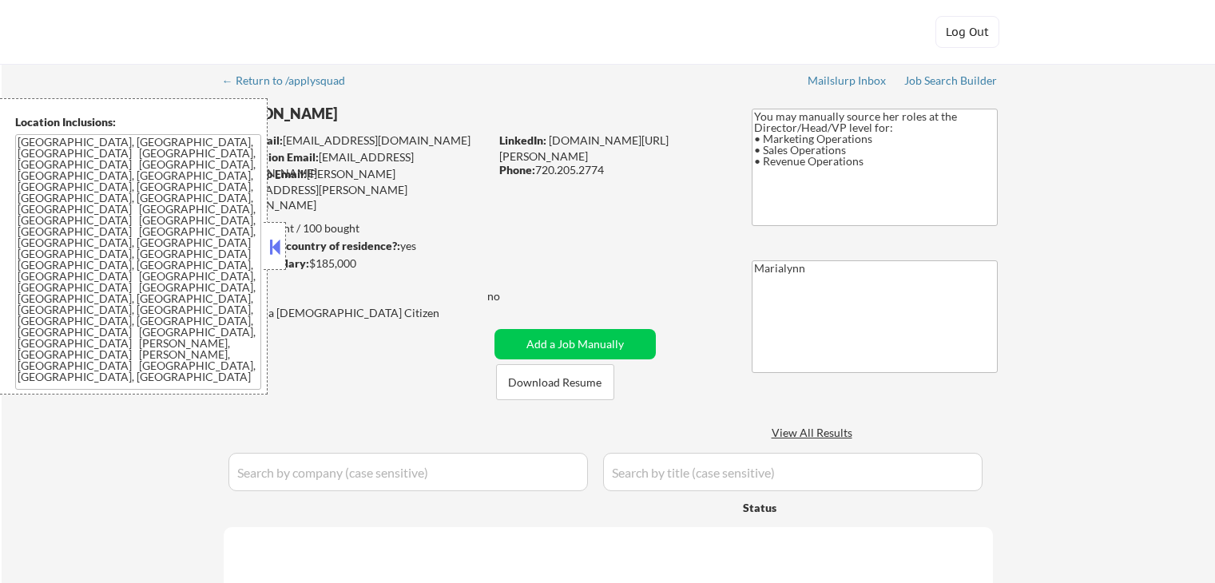  I want to click on strong: Can work in country of residence?:, so click(312, 245).